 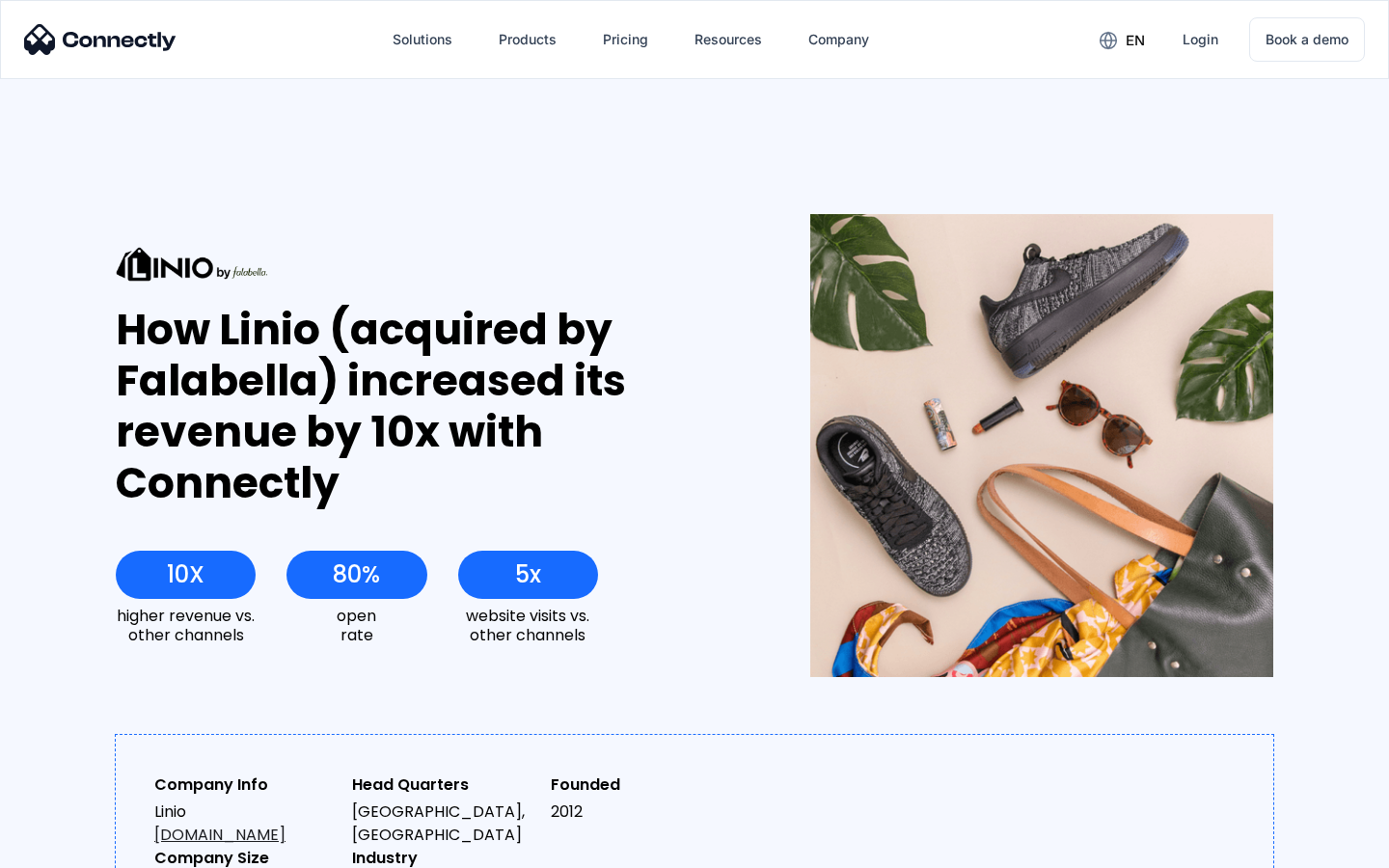 What do you see at coordinates (245, 823) in the screenshot?
I see `div: Linio` at bounding box center [245, 823].